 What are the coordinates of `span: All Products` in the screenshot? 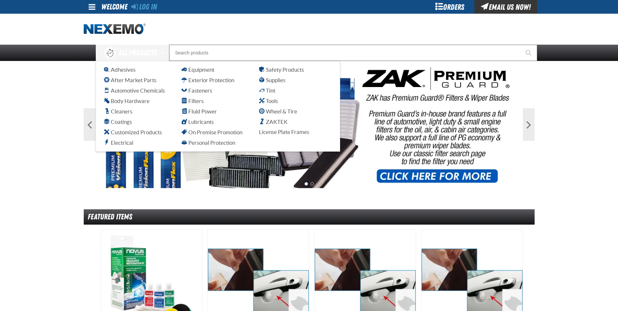 It's located at (137, 53).